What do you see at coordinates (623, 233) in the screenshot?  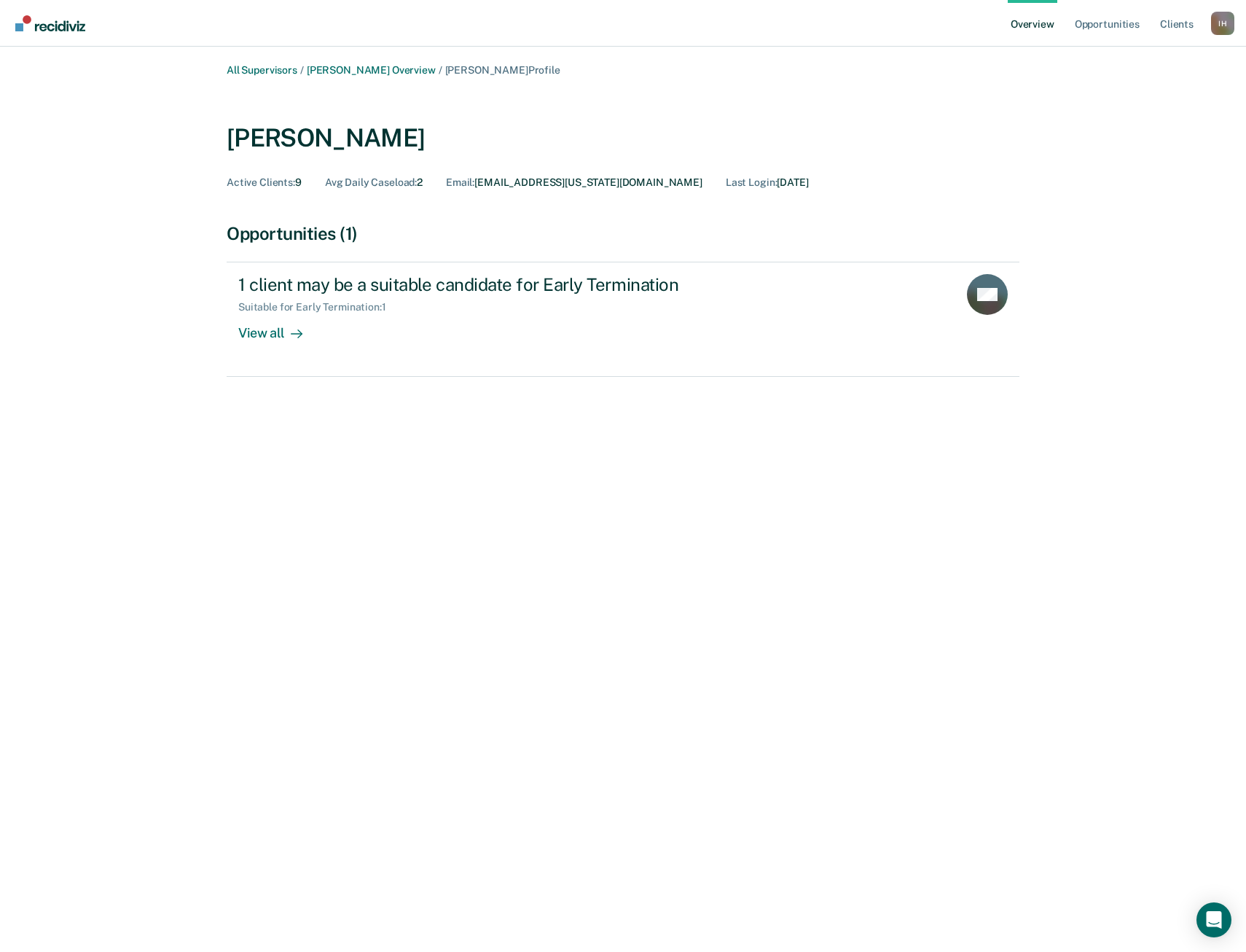 I see `div: Opportunities (1)` at bounding box center [623, 233].